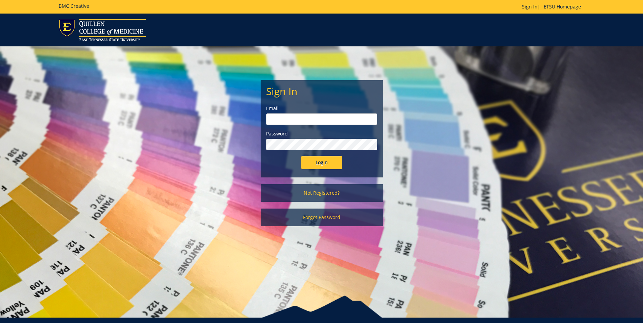 The width and height of the screenshot is (643, 323). What do you see at coordinates (563, 6) in the screenshot?
I see `a: ETSU Homepage` at bounding box center [563, 6].